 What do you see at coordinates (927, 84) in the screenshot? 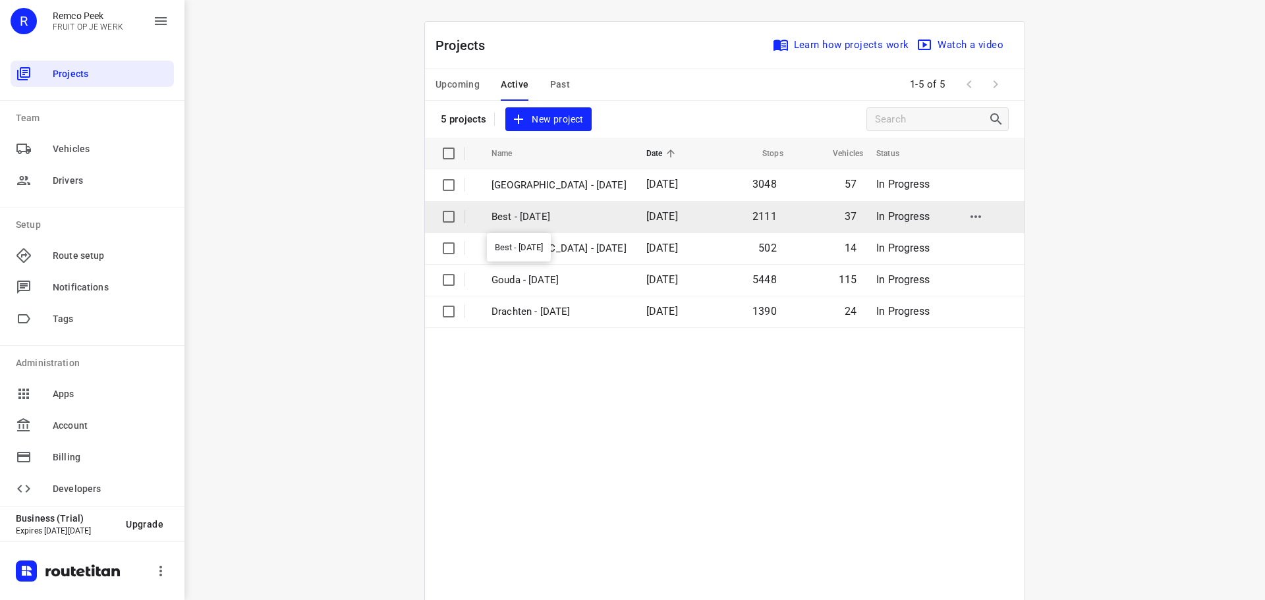
I see `span: 1-5 of 5` at bounding box center [927, 84].